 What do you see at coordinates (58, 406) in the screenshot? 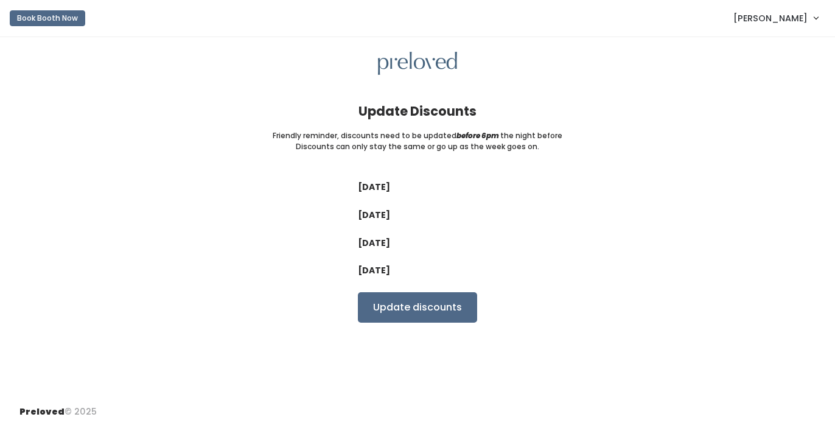
I see `div: © 2025` at bounding box center [58, 406].